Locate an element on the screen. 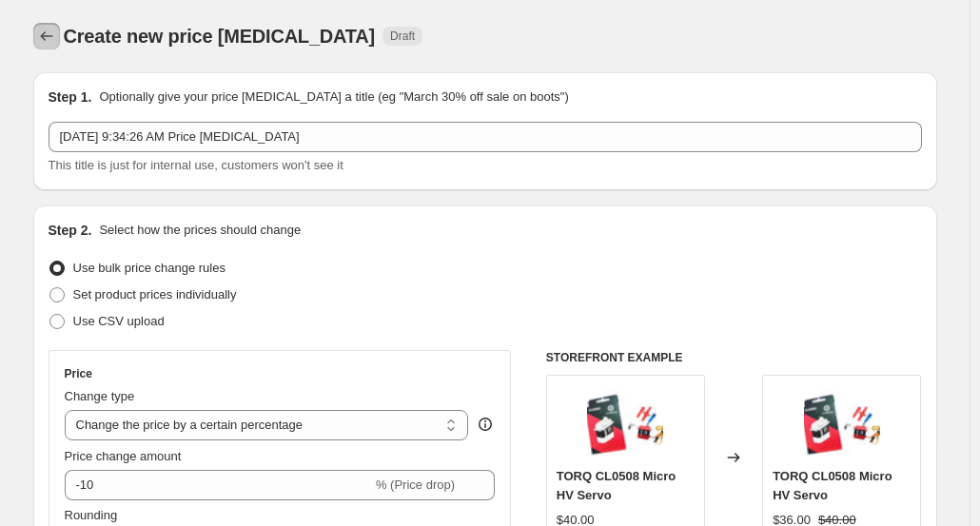 This screenshot has width=980, height=526. span: Set product prices individually is located at coordinates (155, 294).